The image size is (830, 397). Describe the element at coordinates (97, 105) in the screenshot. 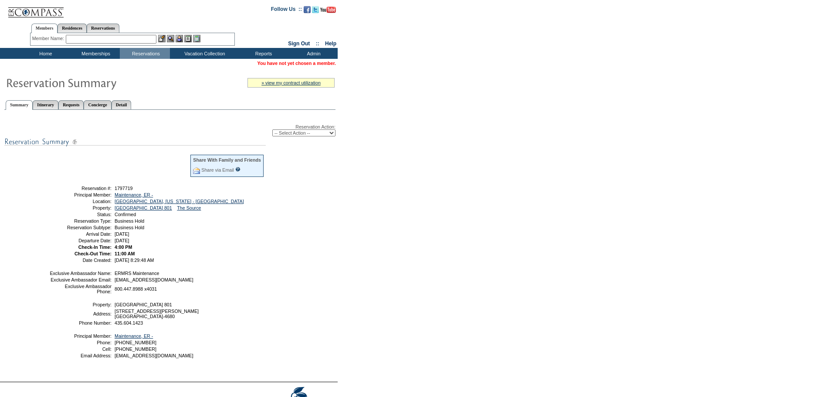

I see `a: Concierge` at that location.